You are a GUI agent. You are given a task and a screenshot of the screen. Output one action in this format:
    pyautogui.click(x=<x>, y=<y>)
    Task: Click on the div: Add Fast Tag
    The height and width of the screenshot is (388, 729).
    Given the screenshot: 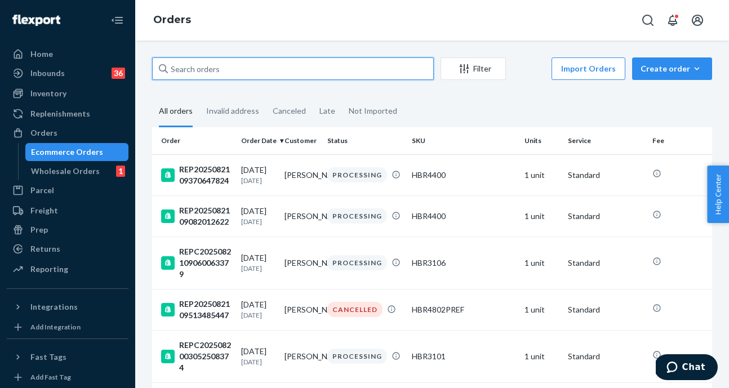 What is the action you would take?
    pyautogui.click(x=51, y=377)
    